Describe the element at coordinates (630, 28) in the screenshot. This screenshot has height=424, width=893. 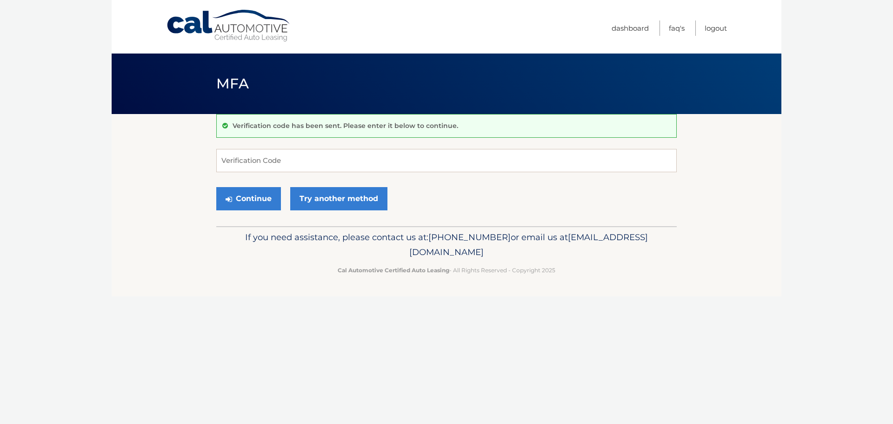
I see `a: Dashboard` at that location.